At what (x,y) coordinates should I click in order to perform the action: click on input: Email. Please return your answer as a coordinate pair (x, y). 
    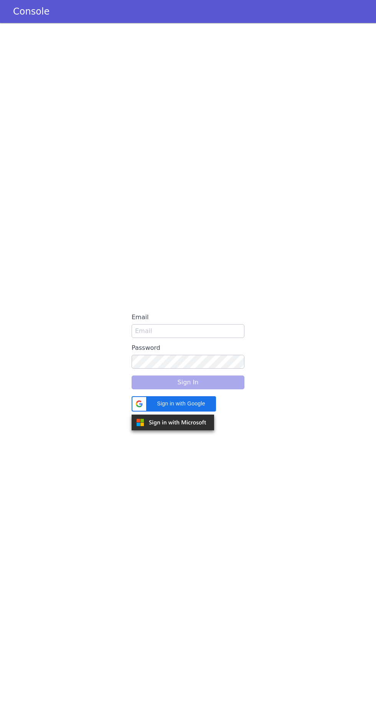
    Looking at the image, I should click on (188, 331).